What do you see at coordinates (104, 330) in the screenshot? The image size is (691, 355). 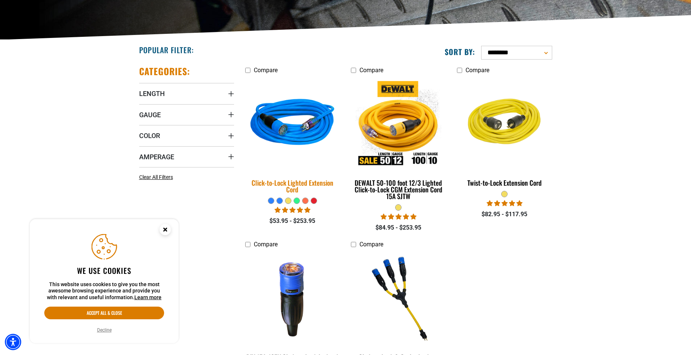 I see `button: Decline` at bounding box center [104, 330].